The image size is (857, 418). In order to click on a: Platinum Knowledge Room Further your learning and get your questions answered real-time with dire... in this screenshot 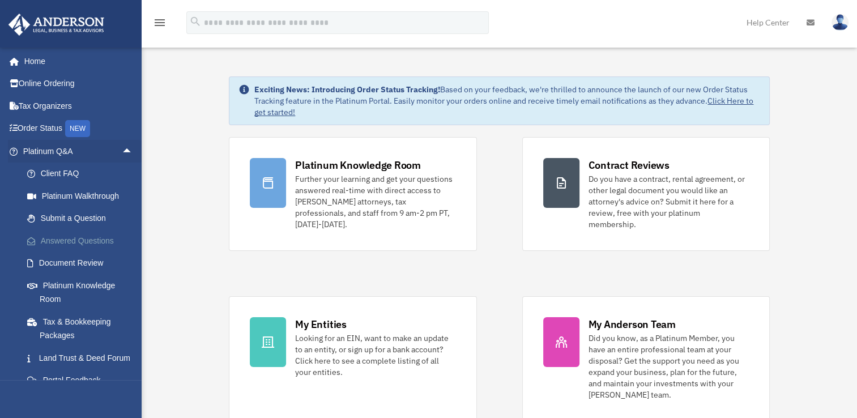, I will do `click(352, 194)`.